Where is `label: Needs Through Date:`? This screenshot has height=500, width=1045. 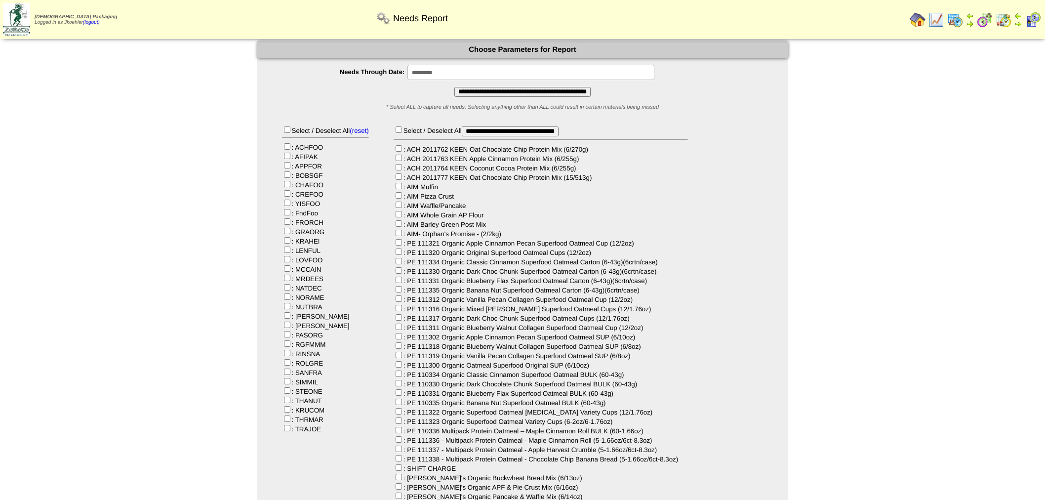 label: Needs Through Date: is located at coordinates (342, 72).